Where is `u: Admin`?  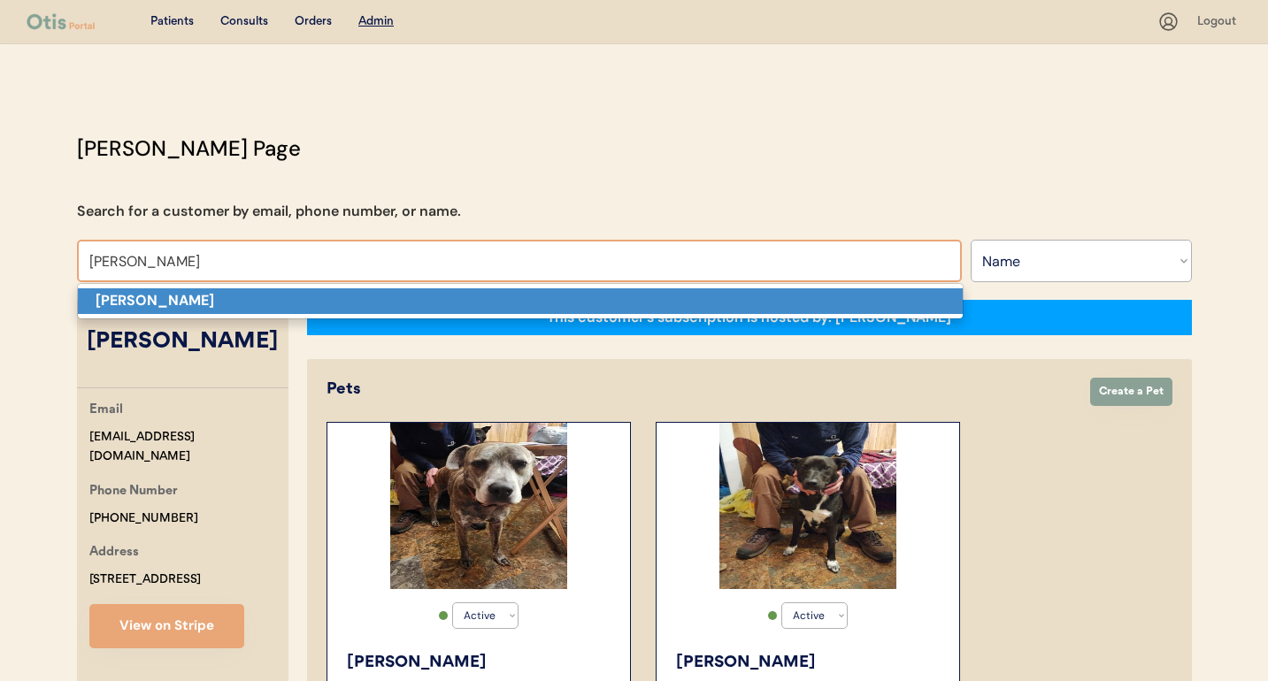 u: Admin is located at coordinates (376, 21).